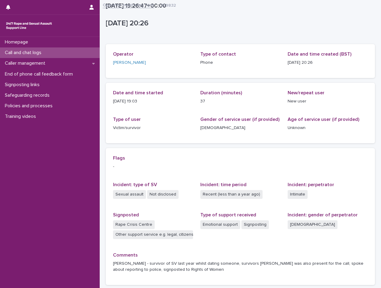  What do you see at coordinates (240, 101) in the screenshot?
I see `p: 37` at bounding box center [240, 101].